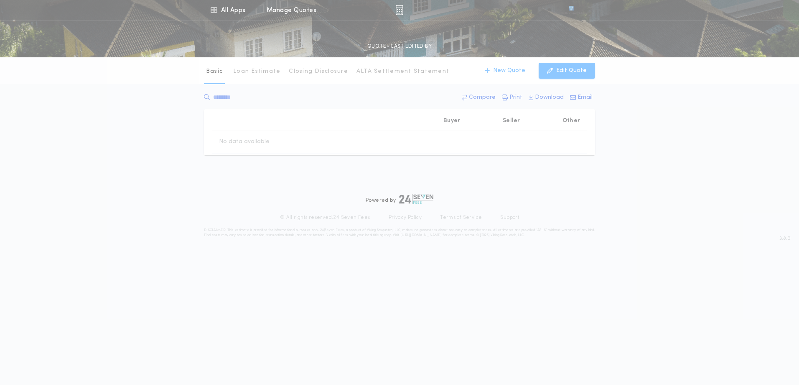 The width and height of the screenshot is (799, 385). What do you see at coordinates (244, 142) in the screenshot?
I see `td: No data available` at bounding box center [244, 142].